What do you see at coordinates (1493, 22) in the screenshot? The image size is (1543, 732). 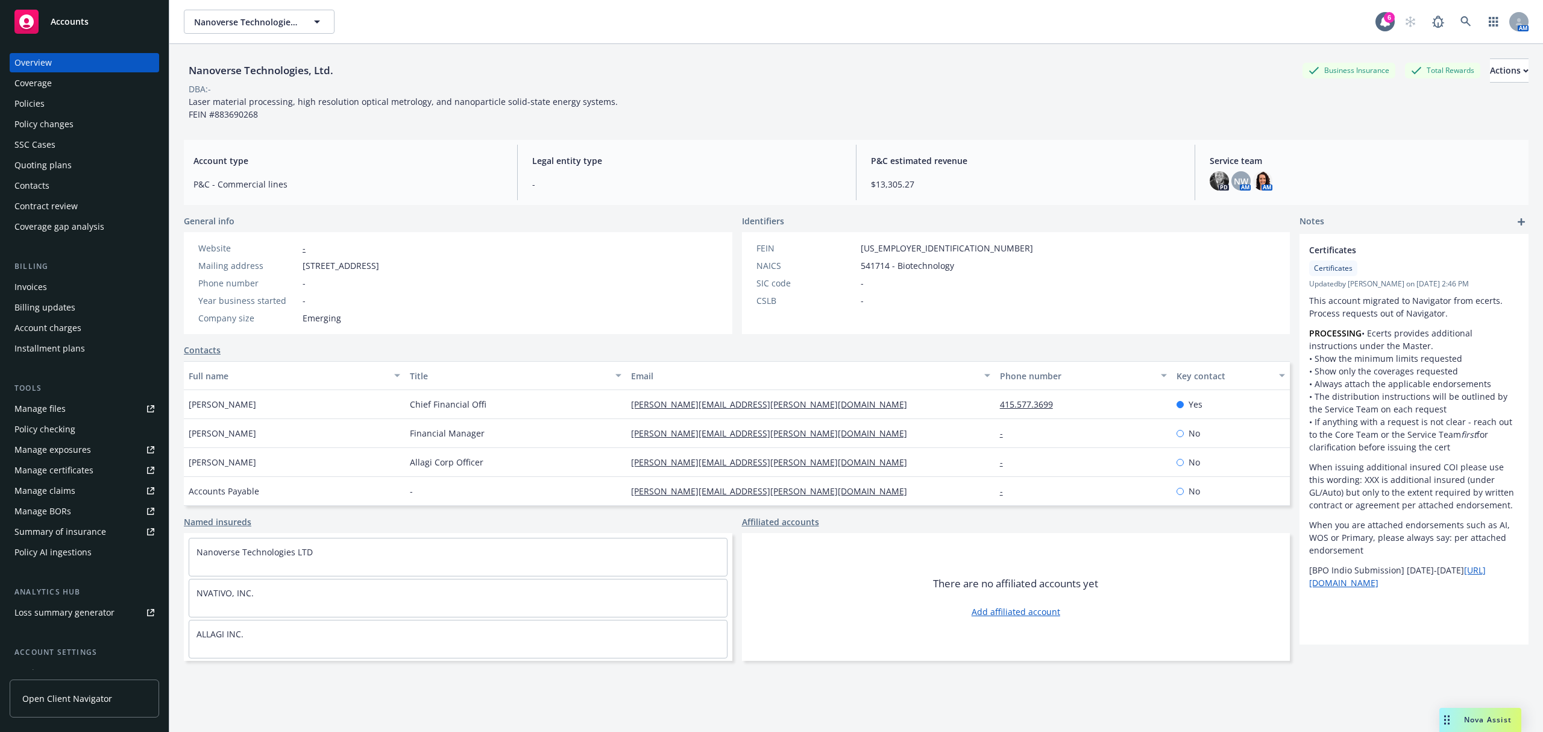 I see `a: Switch app` at bounding box center [1493, 22].